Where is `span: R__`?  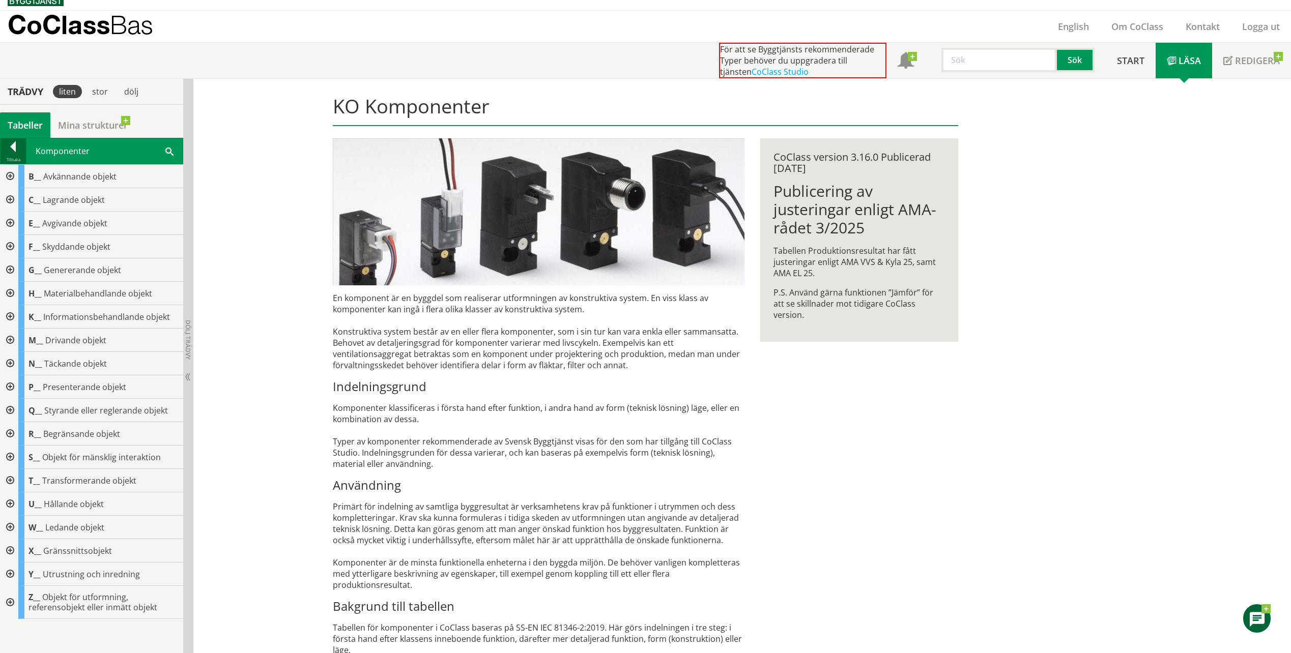 span: R__ is located at coordinates (35, 434).